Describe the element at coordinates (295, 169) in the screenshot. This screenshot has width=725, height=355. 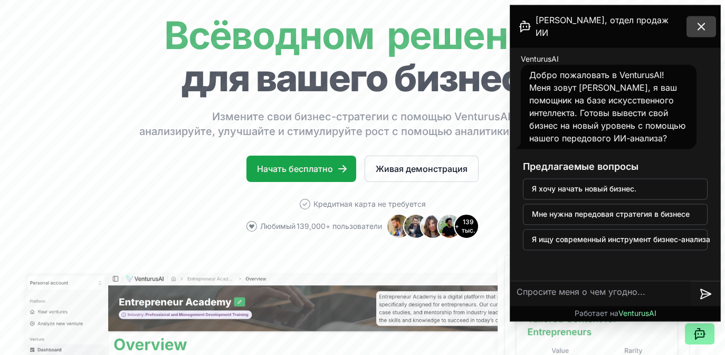
I see `font: Начать бесплатно` at that location.